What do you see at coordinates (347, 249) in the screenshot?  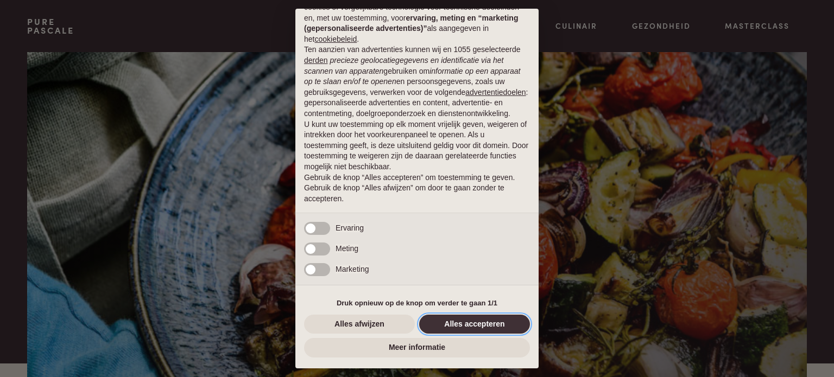 I see `span: Meting` at bounding box center [347, 249].